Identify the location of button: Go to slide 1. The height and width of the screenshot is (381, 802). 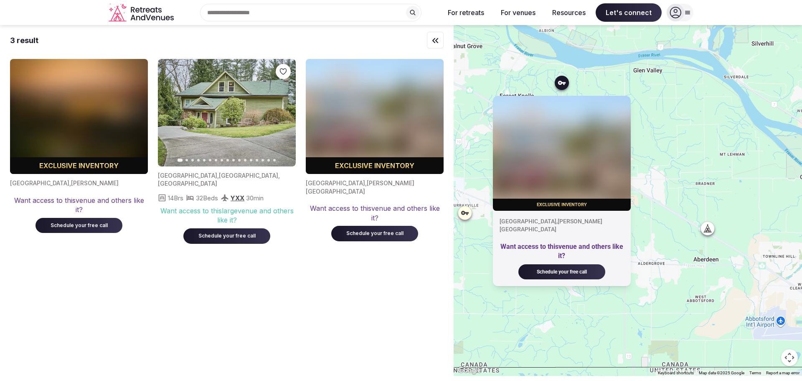
(180, 160).